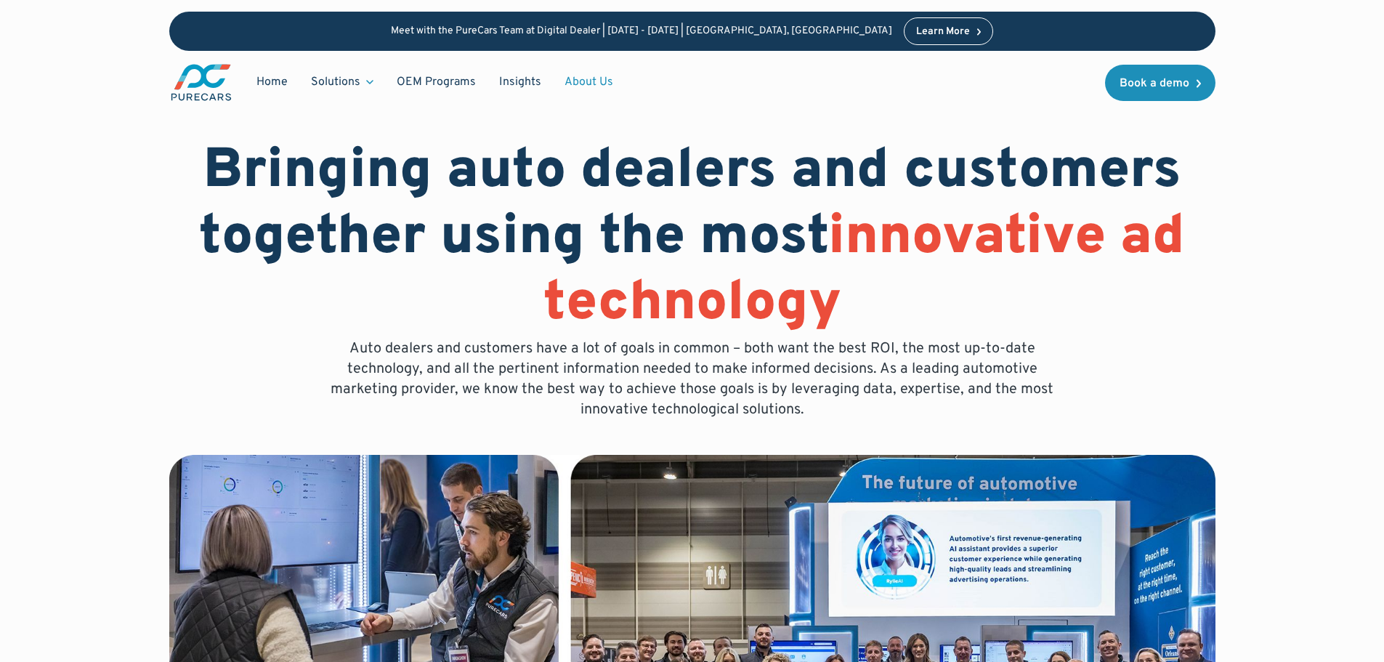  Describe the element at coordinates (1155, 84) in the screenshot. I see `div: Book a demo` at that location.